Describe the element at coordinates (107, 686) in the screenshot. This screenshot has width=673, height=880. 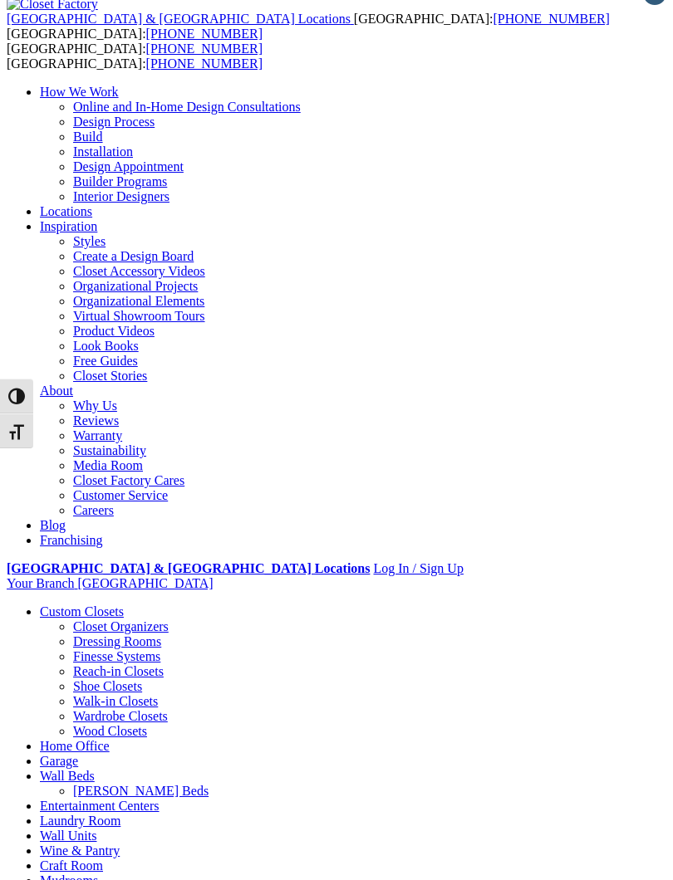
I see `a: Shoe Closets` at that location.